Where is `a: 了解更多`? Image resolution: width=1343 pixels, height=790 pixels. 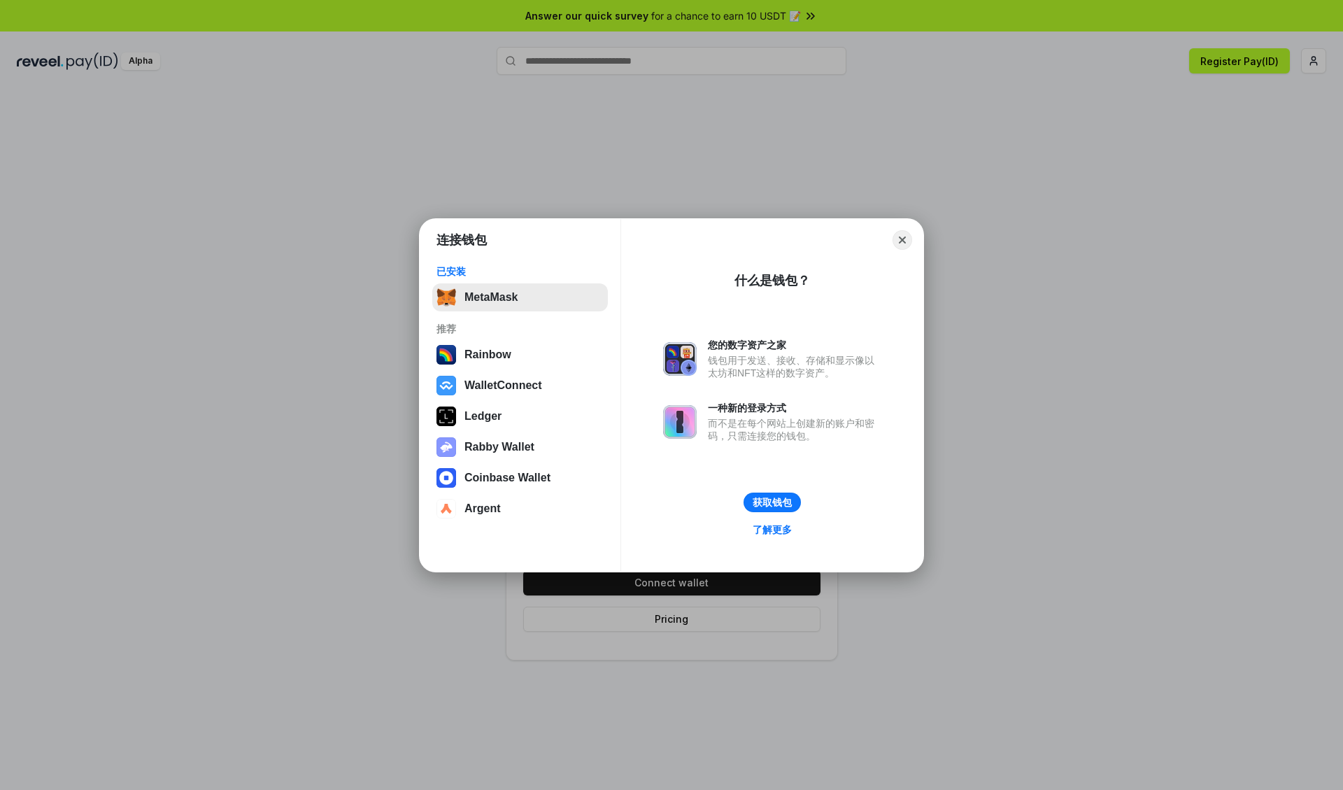
a: 了解更多 is located at coordinates (772, 530).